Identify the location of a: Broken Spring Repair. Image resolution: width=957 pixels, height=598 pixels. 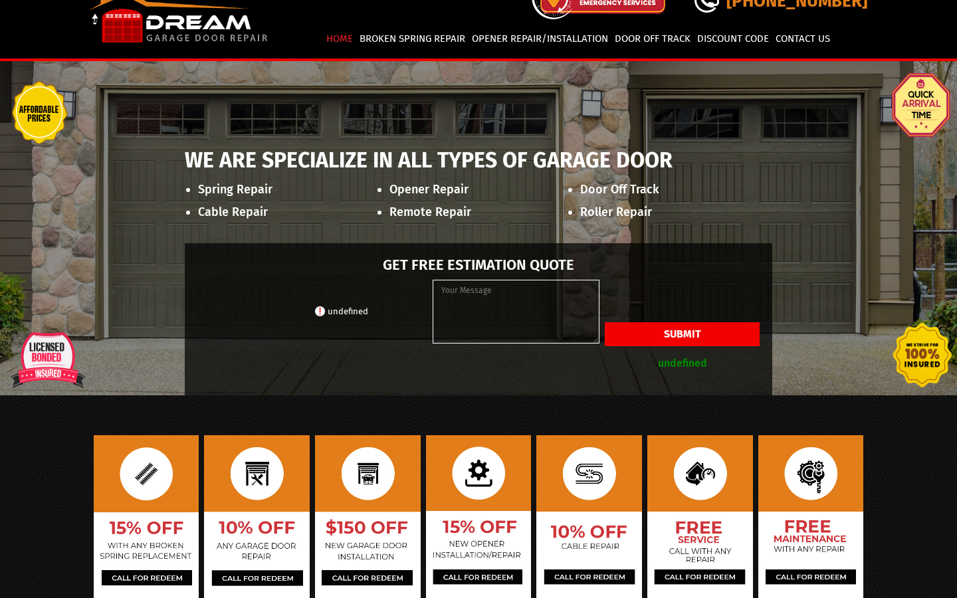
(412, 39).